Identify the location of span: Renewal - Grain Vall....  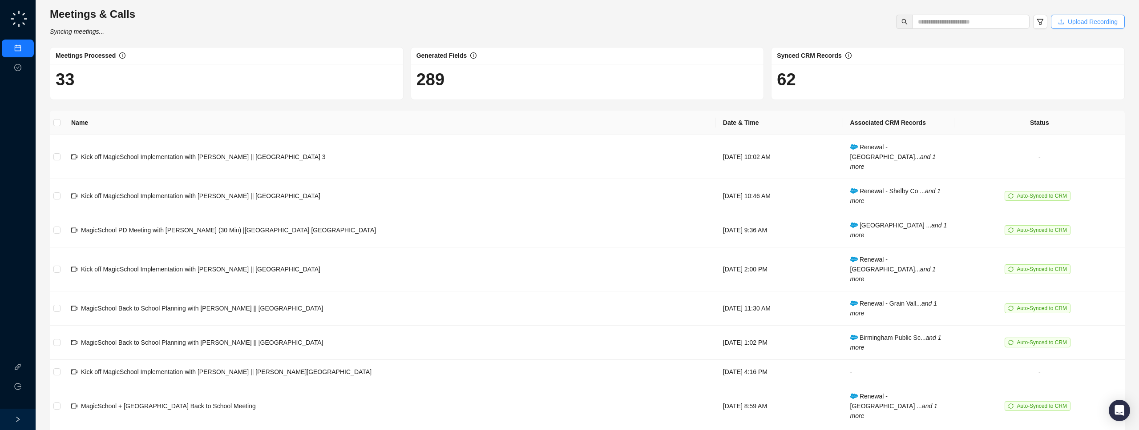
(893, 309).